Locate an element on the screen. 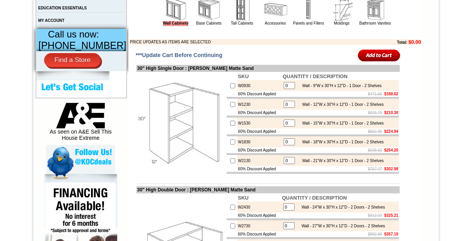 The height and width of the screenshot is (241, 472). b: $357.19 is located at coordinates (391, 234).